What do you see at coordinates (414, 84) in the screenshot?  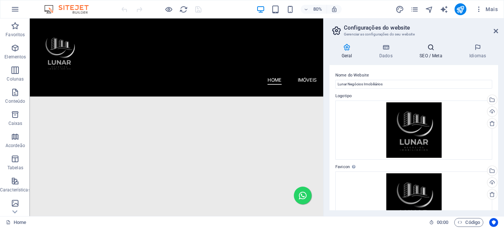 I see `input: Nome...` at bounding box center [414, 84].